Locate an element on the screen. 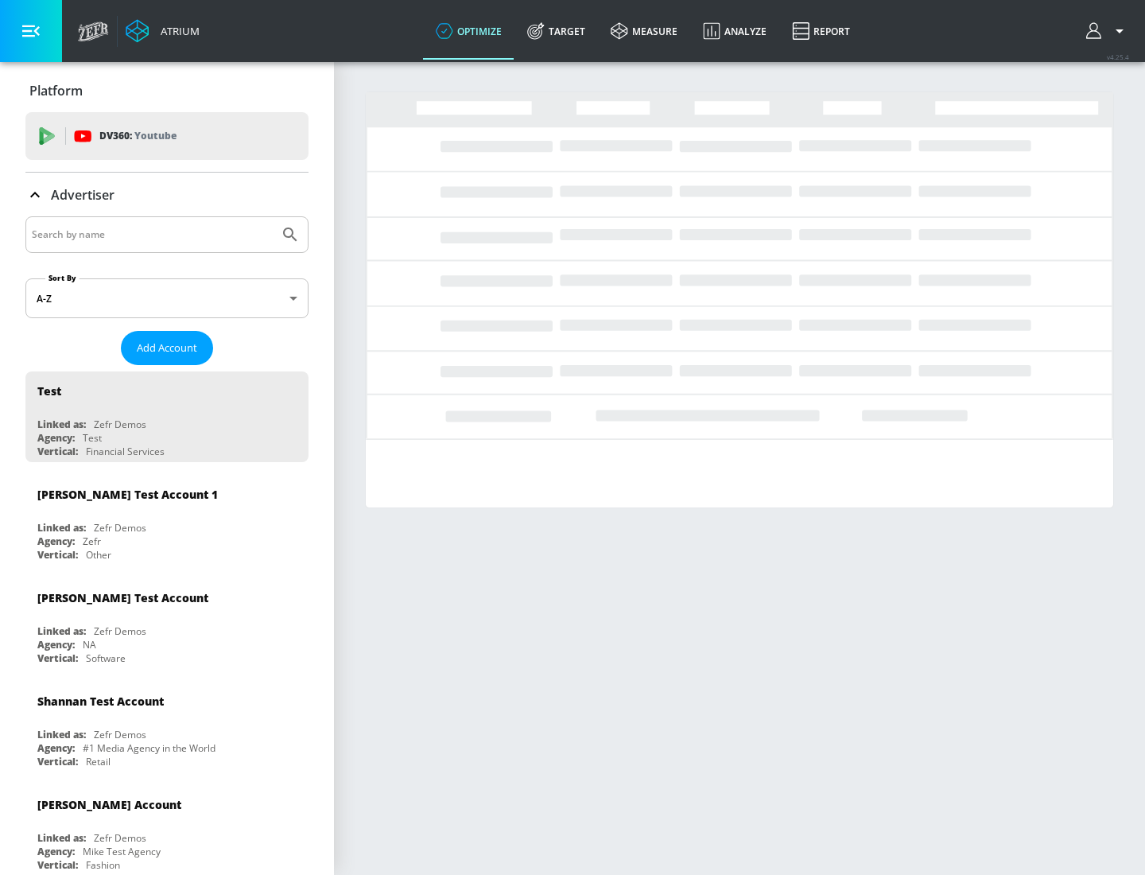 Image resolution: width=1145 pixels, height=875 pixels. a: Target is located at coordinates (556, 31).